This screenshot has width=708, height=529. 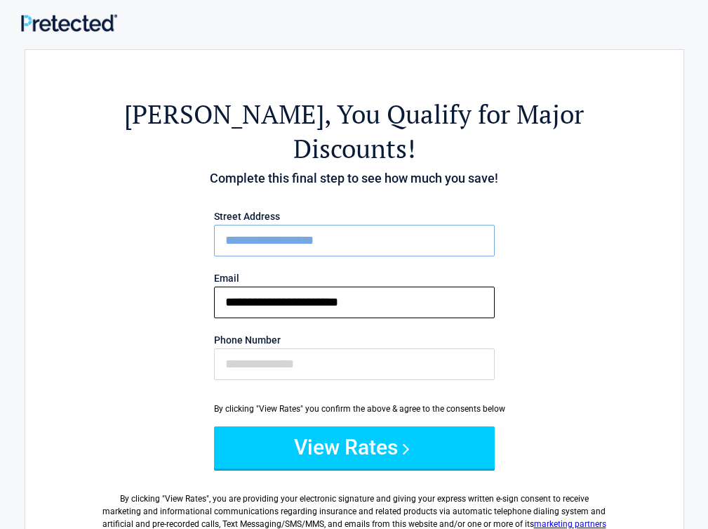 I want to click on label: Phone Number, so click(x=354, y=340).